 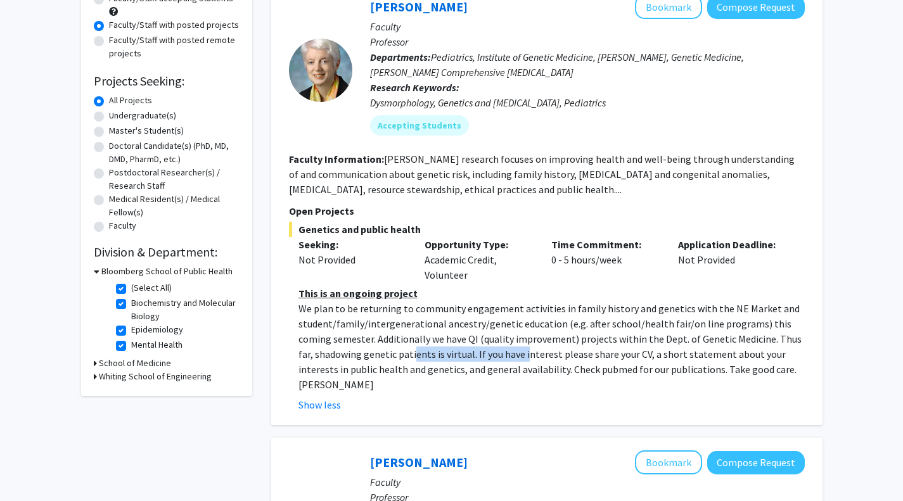 I want to click on label: Mental Health, so click(x=157, y=345).